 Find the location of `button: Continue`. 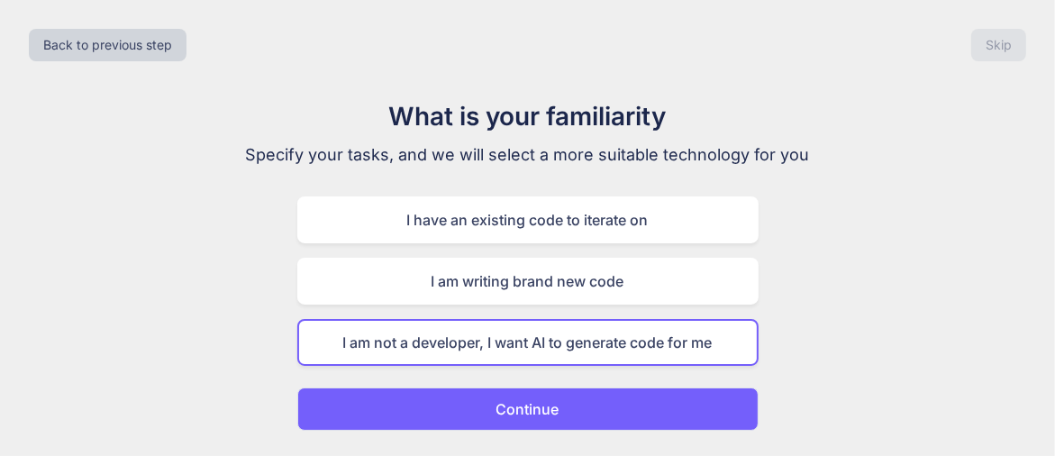

button: Continue is located at coordinates (528, 409).